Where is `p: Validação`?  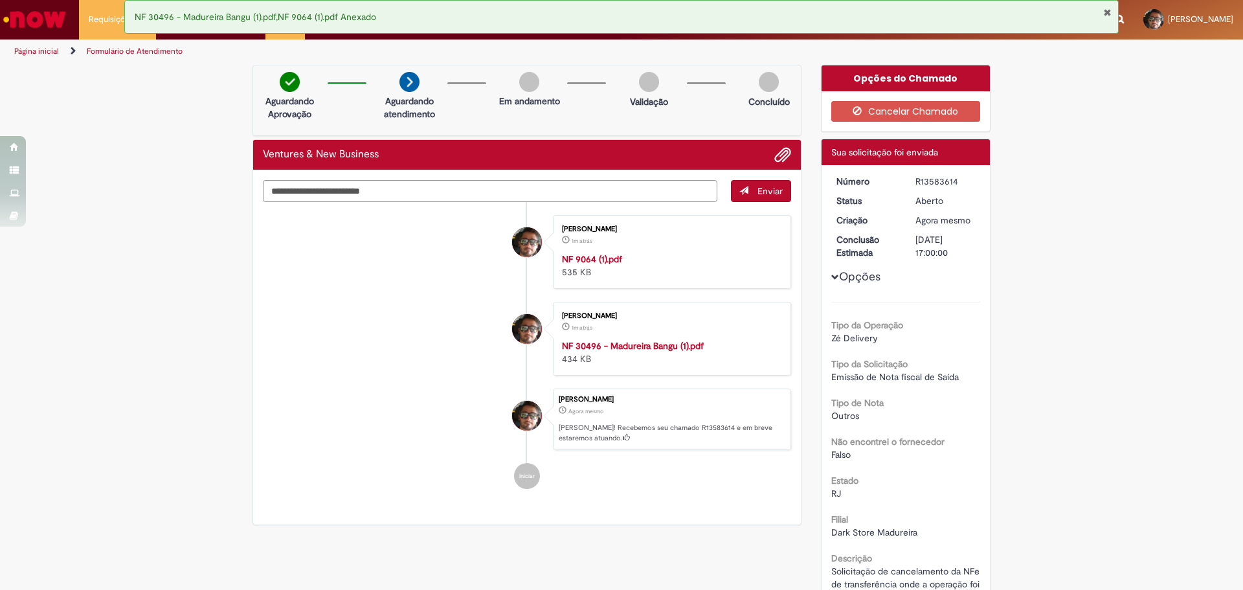
p: Validação is located at coordinates (649, 102).